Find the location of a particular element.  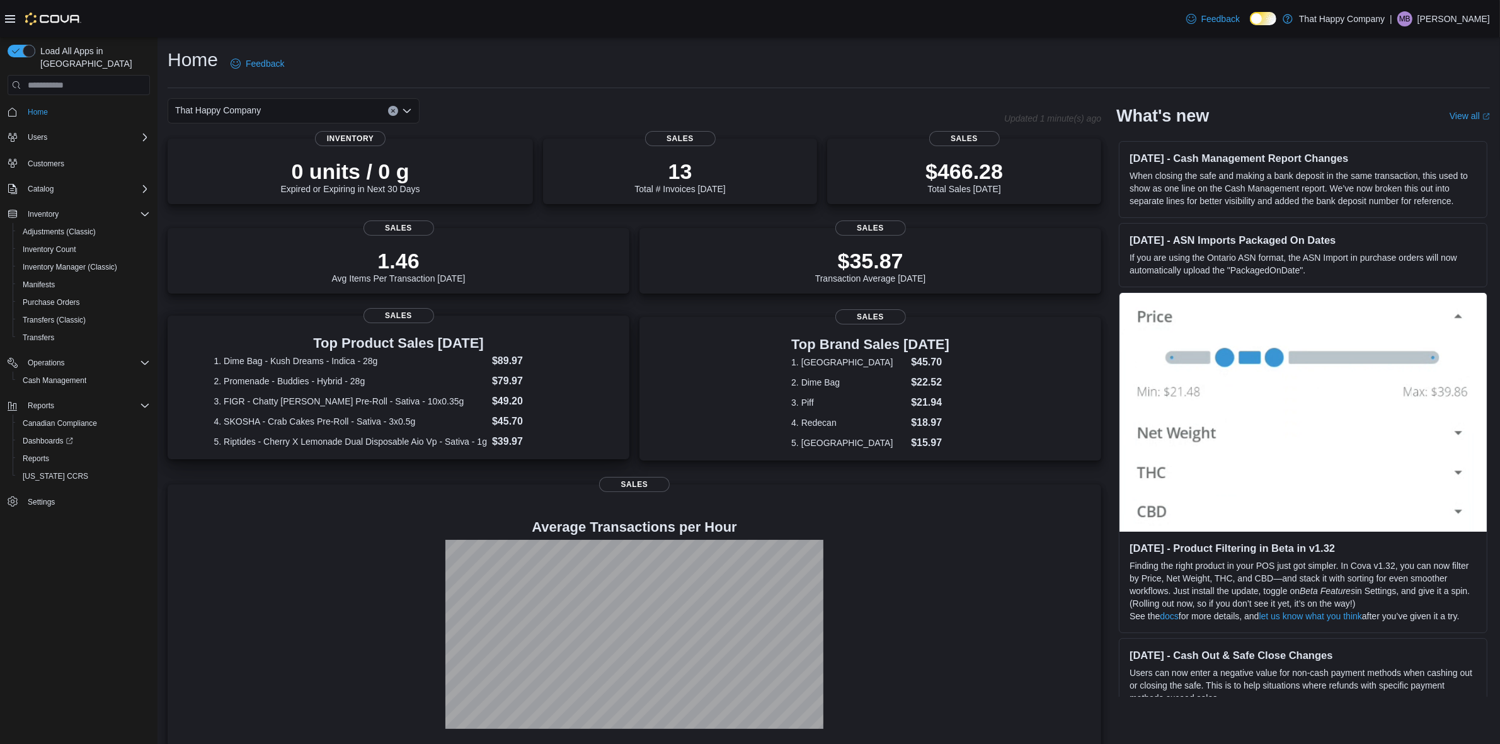

a: Customers is located at coordinates (46, 164).